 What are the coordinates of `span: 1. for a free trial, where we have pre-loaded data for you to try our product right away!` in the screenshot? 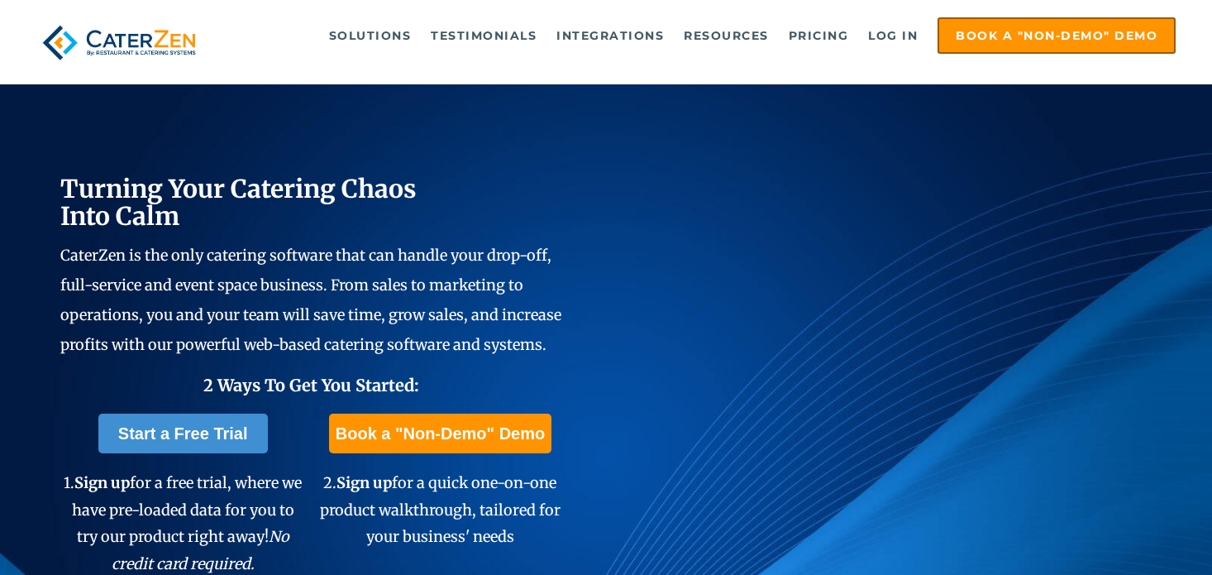 It's located at (183, 523).